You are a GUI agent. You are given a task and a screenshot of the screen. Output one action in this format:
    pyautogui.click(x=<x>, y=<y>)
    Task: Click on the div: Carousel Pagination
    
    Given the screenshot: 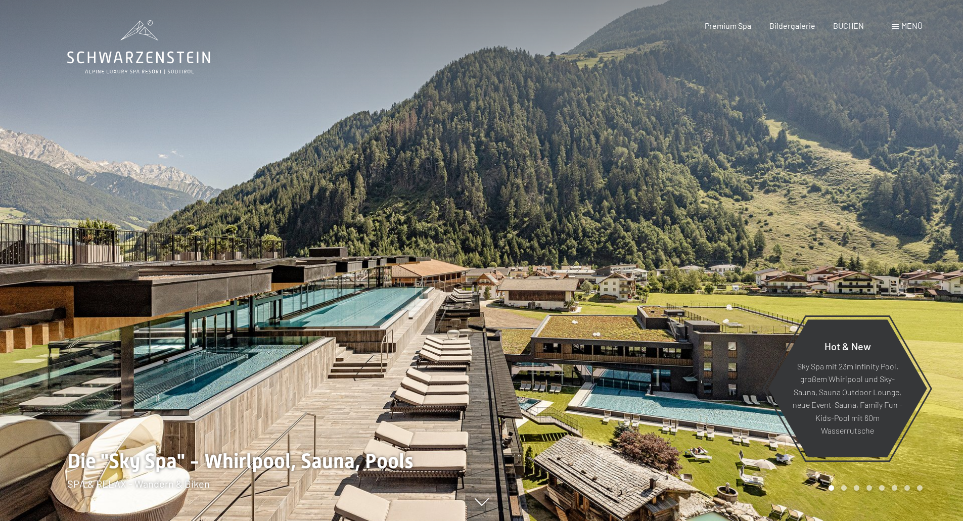 What is the action you would take?
    pyautogui.click(x=874, y=488)
    